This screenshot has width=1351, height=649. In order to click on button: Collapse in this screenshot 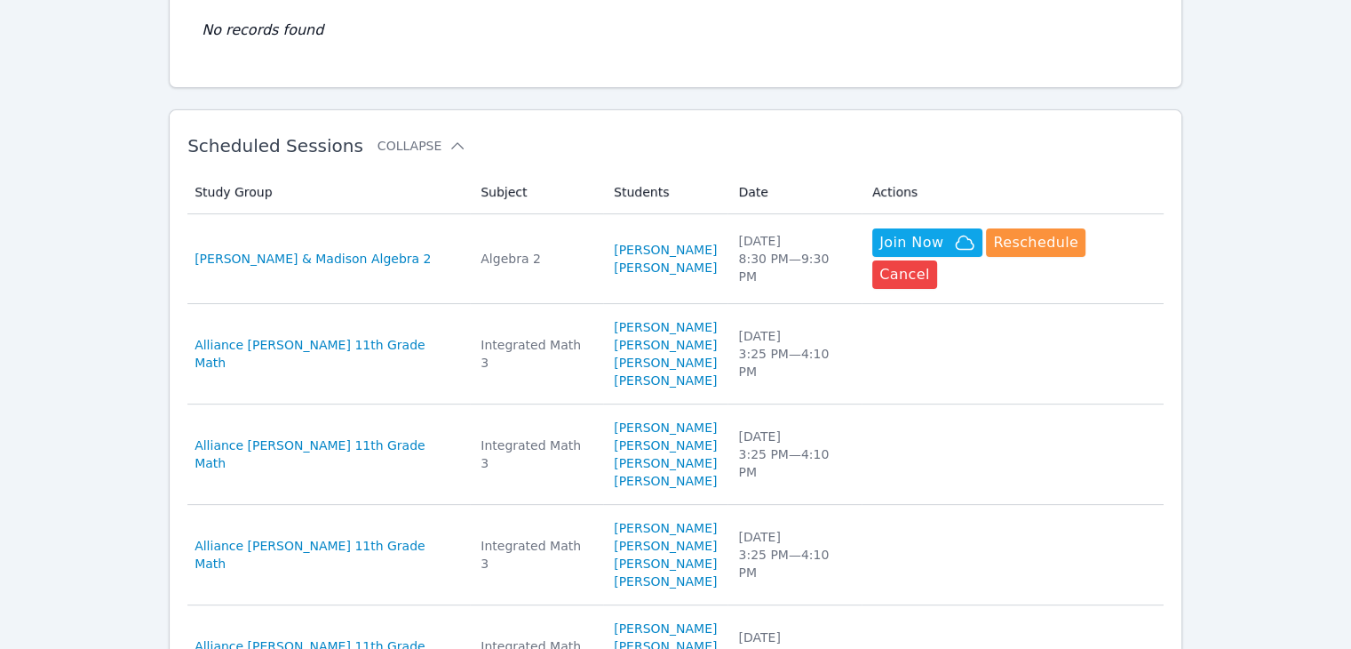, I will do `click(422, 146)`.